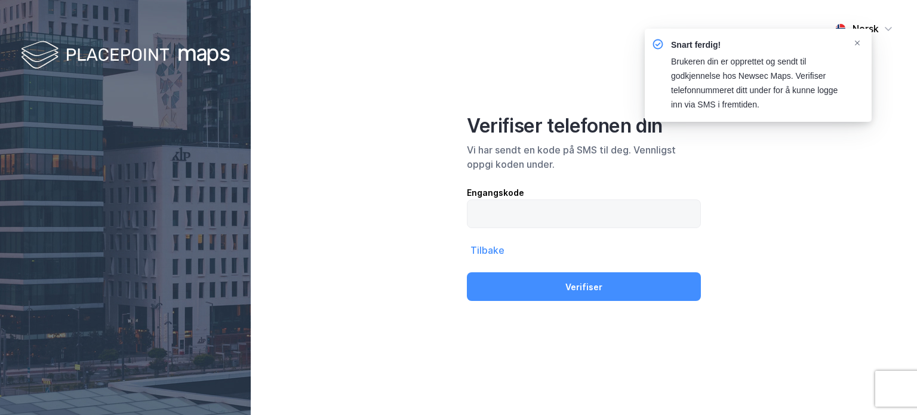  Describe the element at coordinates (757, 84) in the screenshot. I see `div: Brukeren din er opprettet og sendt til godkjennelse hos Newsec Maps. Verifiser telefonnummeret di...` at that location.